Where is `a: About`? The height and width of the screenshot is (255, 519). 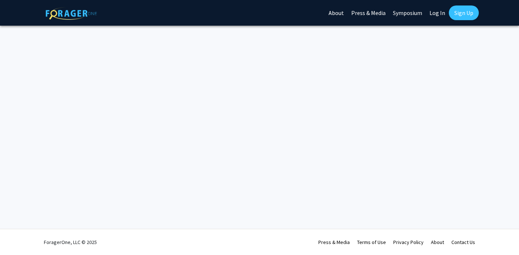 a: About is located at coordinates (438, 242).